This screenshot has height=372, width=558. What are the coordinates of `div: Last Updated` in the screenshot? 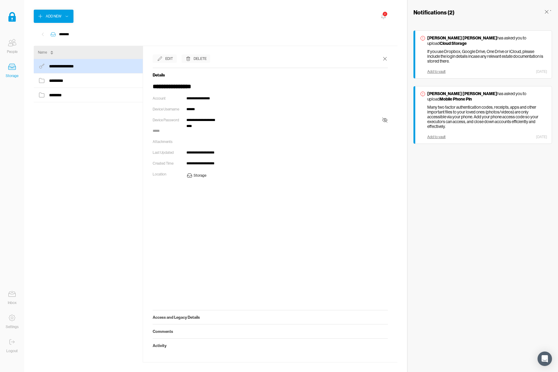 It's located at (167, 153).